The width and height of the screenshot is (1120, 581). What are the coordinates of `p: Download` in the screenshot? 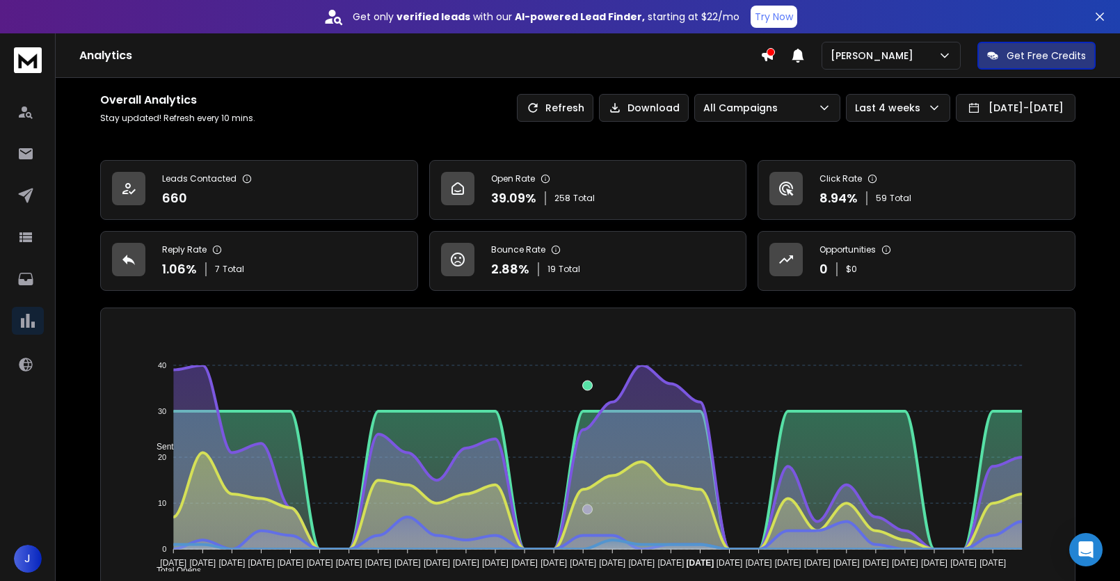 It's located at (653, 108).